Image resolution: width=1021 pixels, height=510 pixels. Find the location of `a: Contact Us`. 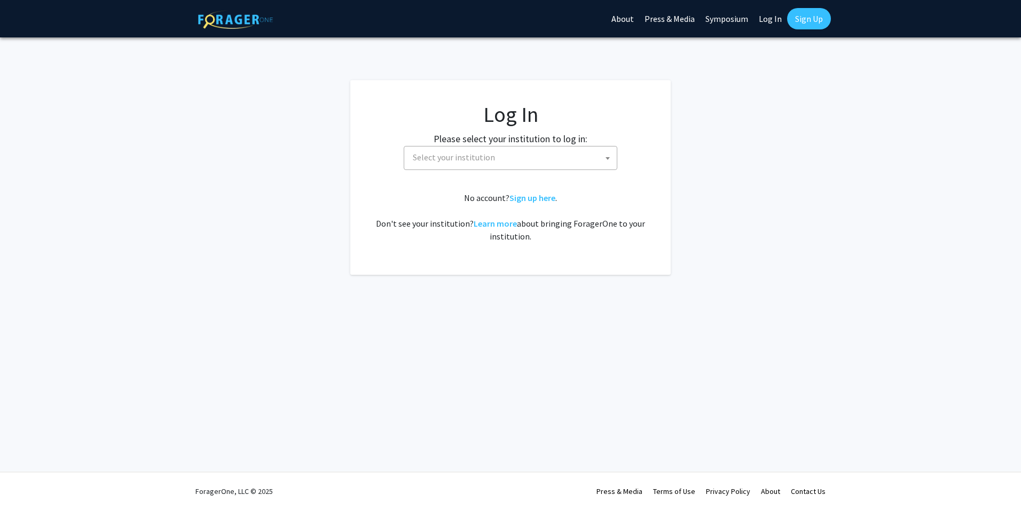

a: Contact Us is located at coordinates (808, 491).